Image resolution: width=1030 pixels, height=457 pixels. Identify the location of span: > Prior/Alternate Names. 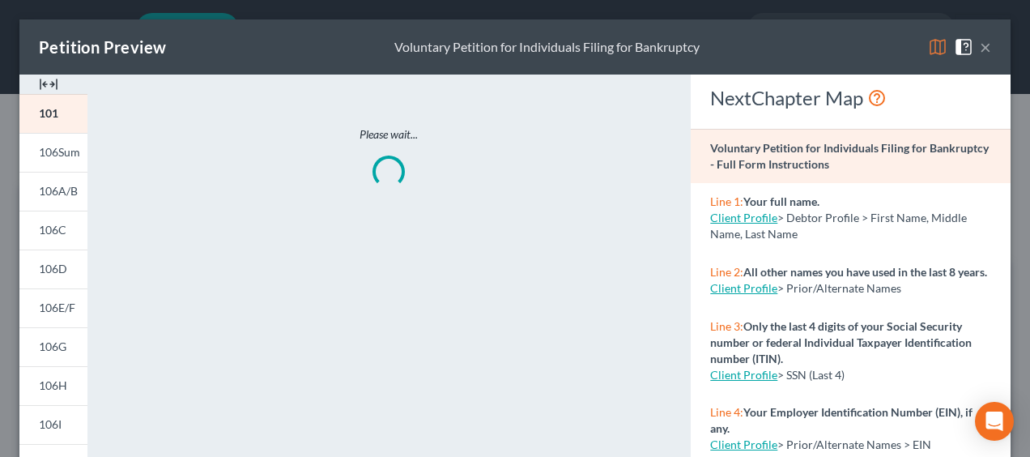
(839, 287).